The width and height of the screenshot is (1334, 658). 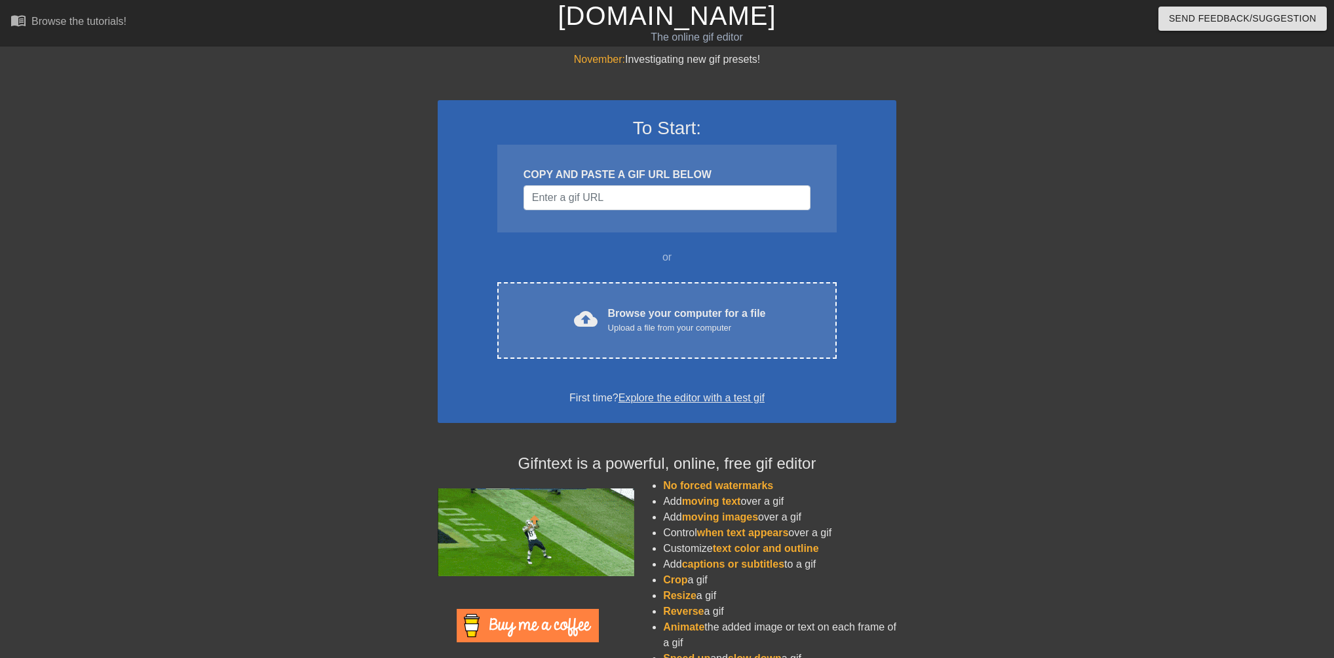 What do you see at coordinates (718, 486) in the screenshot?
I see `span: No forced watermarks` at bounding box center [718, 486].